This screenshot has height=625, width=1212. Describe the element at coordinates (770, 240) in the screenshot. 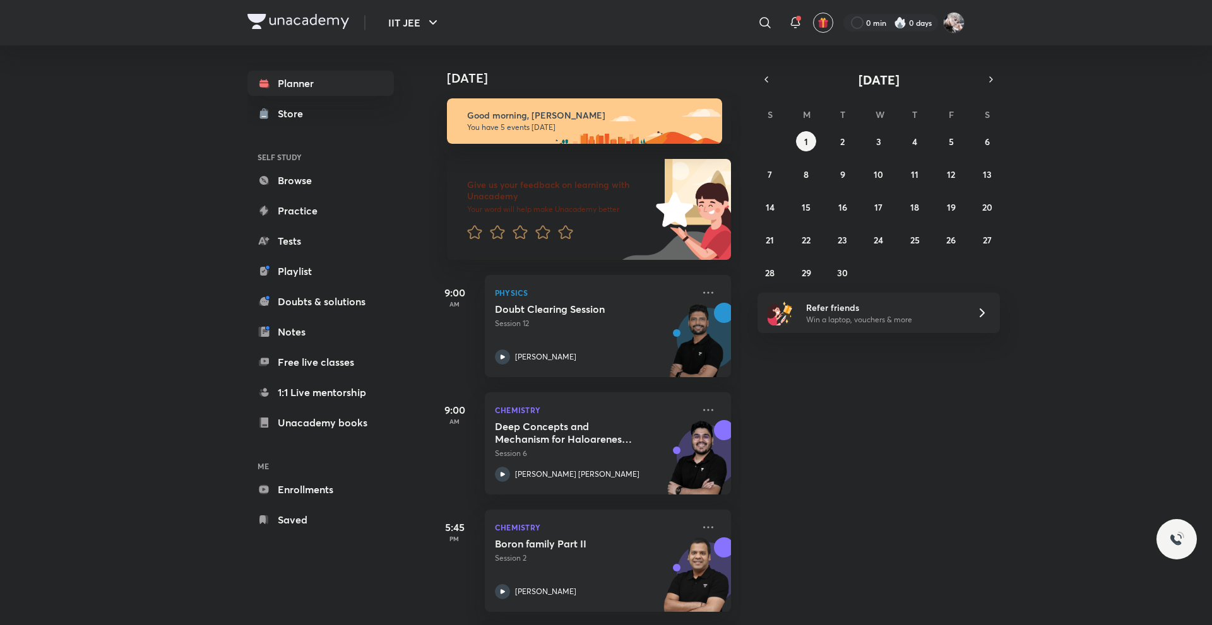

I see `button: September 21, 2025` at that location.